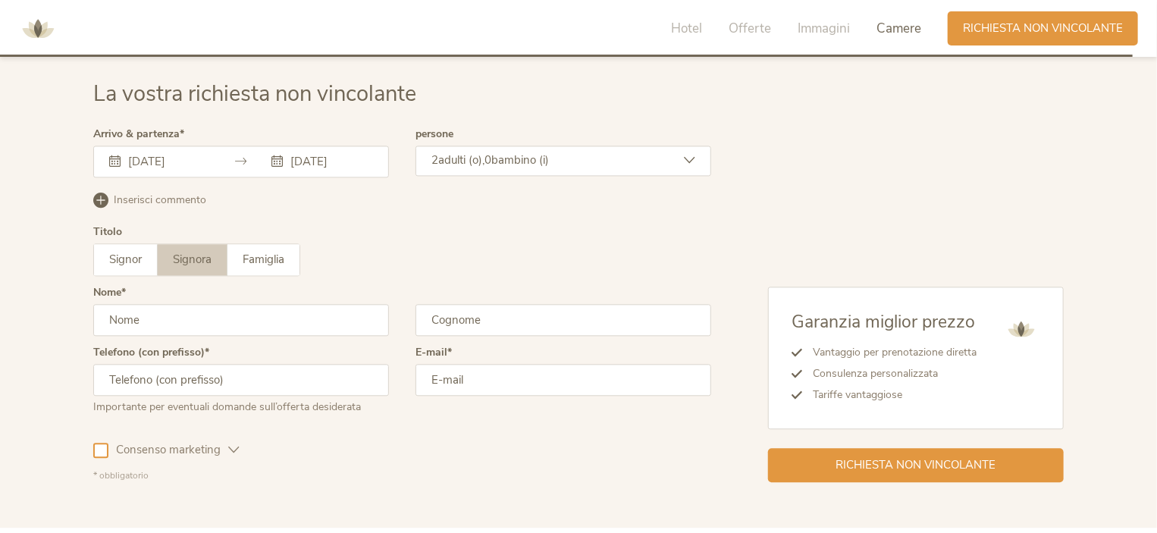  What do you see at coordinates (168, 162) in the screenshot?
I see `input: Arrivo` at bounding box center [168, 162].